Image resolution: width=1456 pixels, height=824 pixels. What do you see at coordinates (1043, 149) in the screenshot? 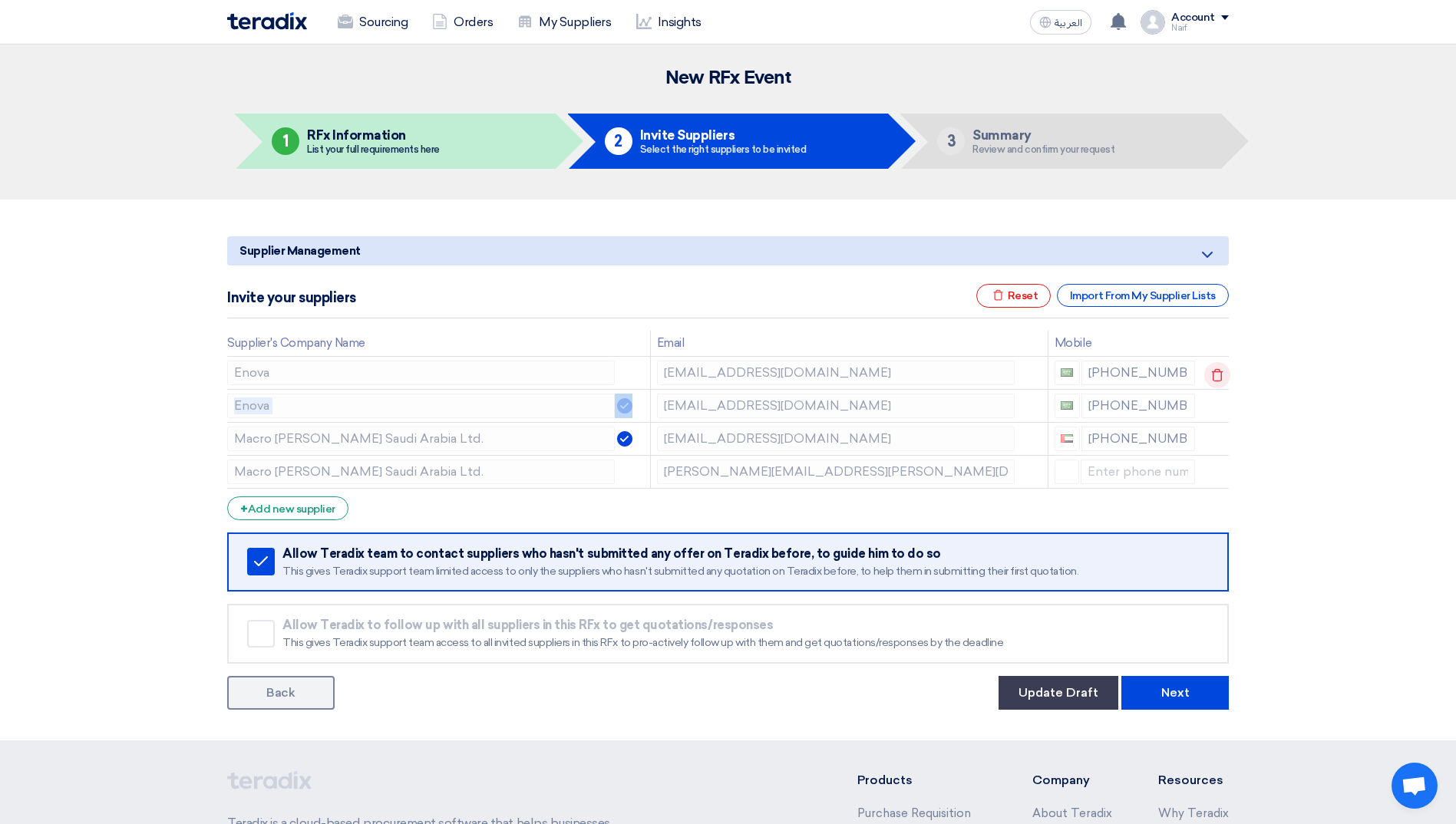
I see `div: Review and confirm your request` at bounding box center [1043, 149].